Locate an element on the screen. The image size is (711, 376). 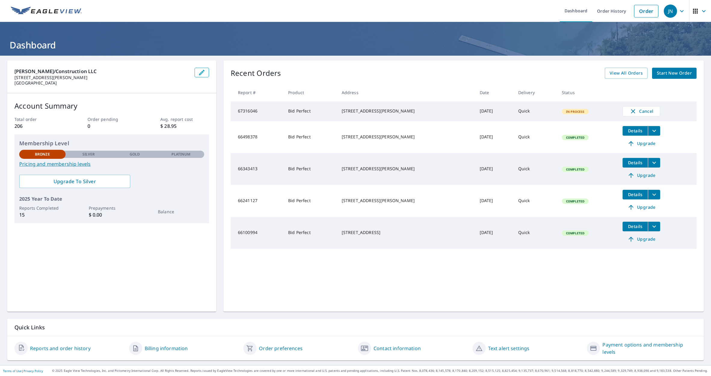
a: Reports and order history is located at coordinates (60, 348).